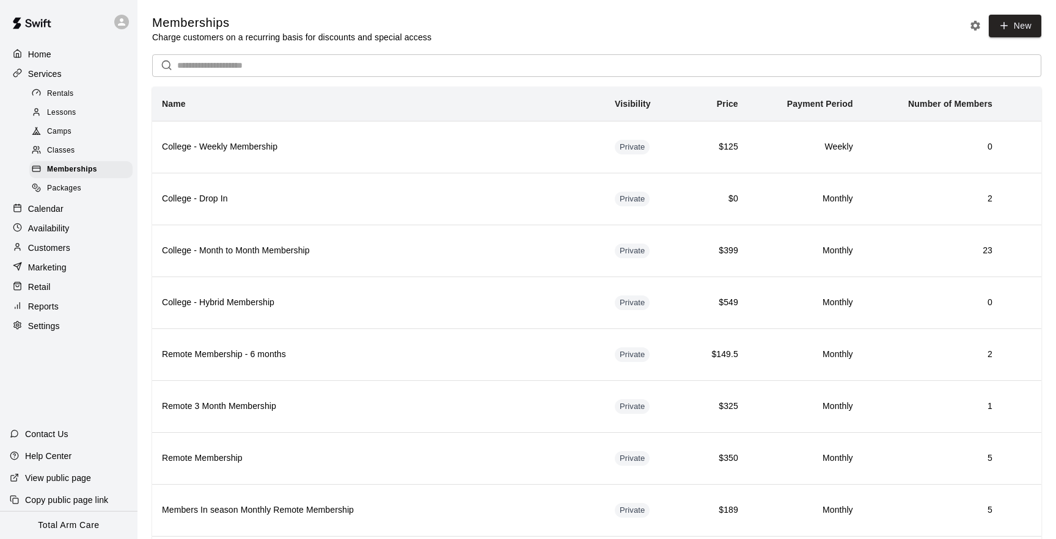  I want to click on span: Memberships, so click(72, 170).